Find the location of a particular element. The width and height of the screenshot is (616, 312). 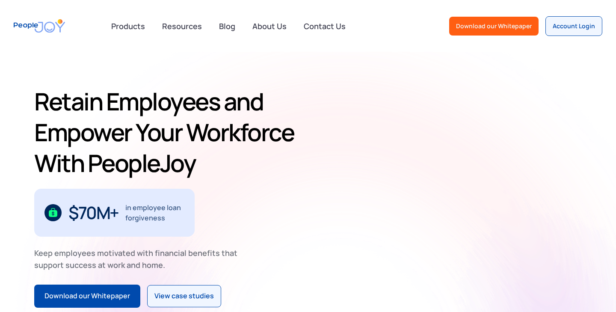

a: Resources is located at coordinates (182, 26).